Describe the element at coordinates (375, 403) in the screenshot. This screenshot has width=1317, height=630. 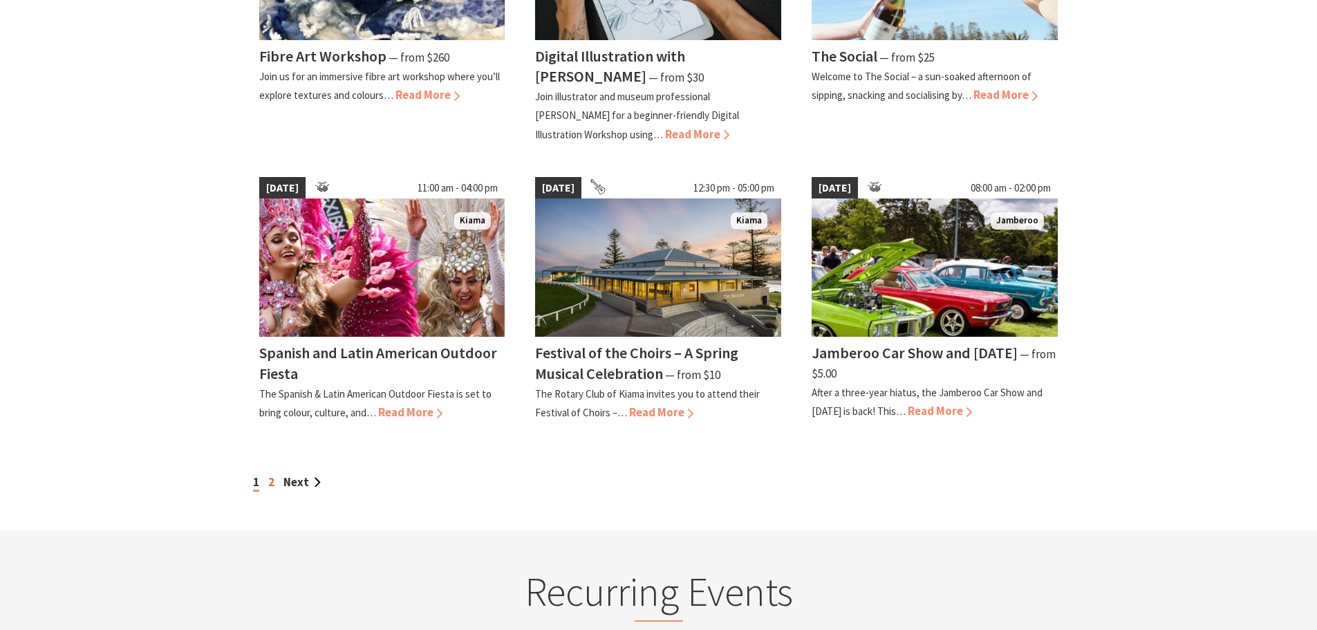
I see `p: The Spanish & Latin American Outdoor Fiesta is set to bring colour, culture, and…` at that location.